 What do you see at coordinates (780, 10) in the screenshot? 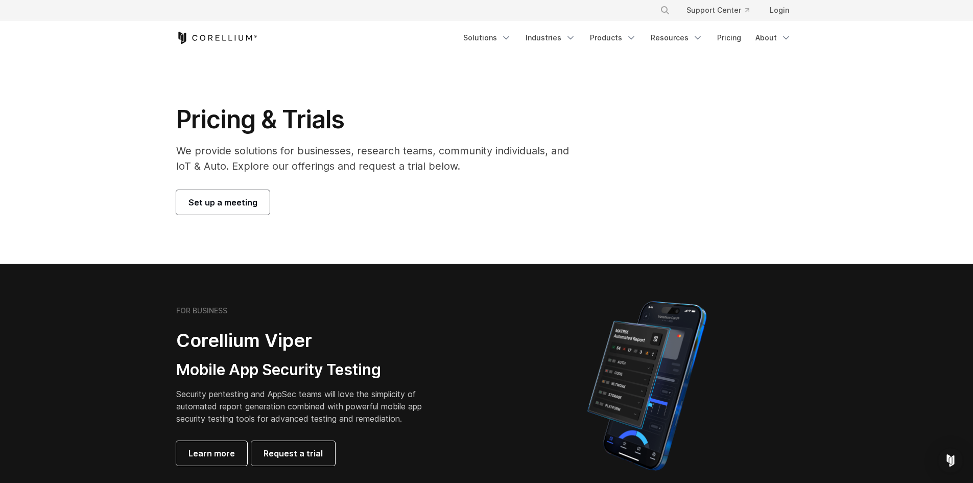
I see `a: Login` at bounding box center [780, 10].